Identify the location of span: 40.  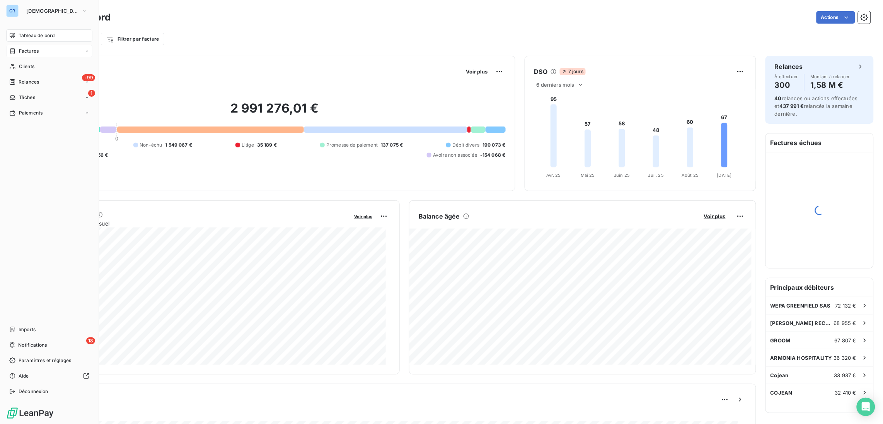
(778, 98).